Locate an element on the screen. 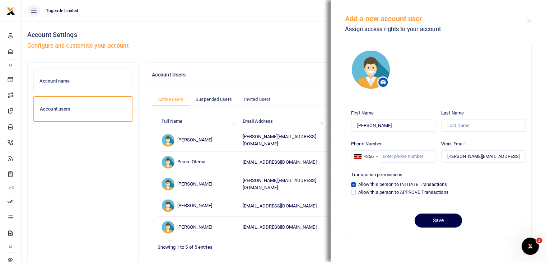 This screenshot has height=262, width=546. th: Full Name: activate to sort column ascending is located at coordinates (198, 121).